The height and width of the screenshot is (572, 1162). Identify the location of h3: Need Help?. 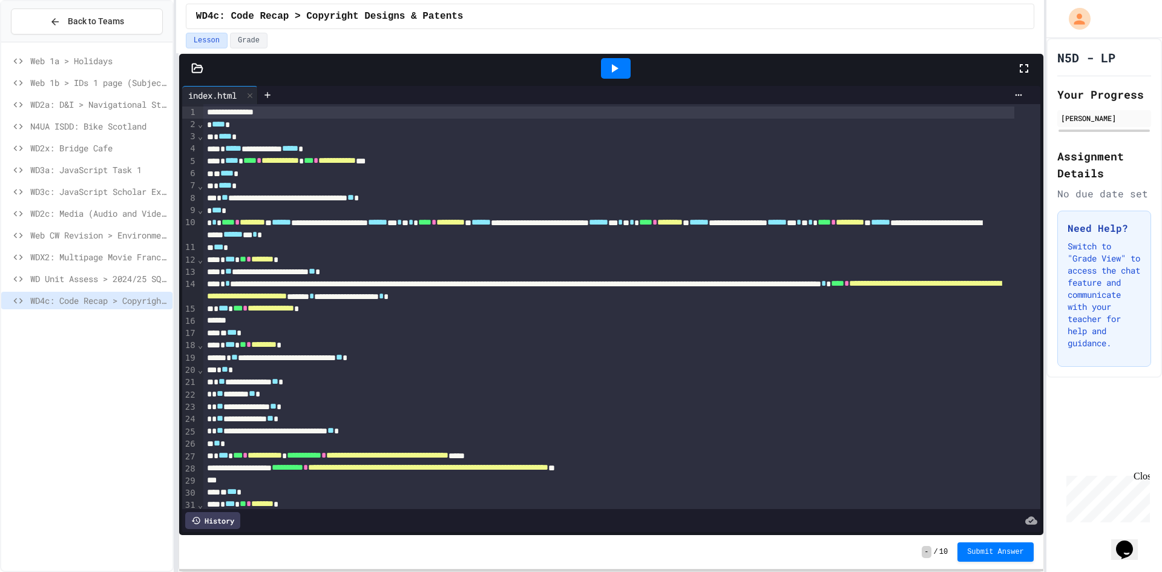
(1104, 228).